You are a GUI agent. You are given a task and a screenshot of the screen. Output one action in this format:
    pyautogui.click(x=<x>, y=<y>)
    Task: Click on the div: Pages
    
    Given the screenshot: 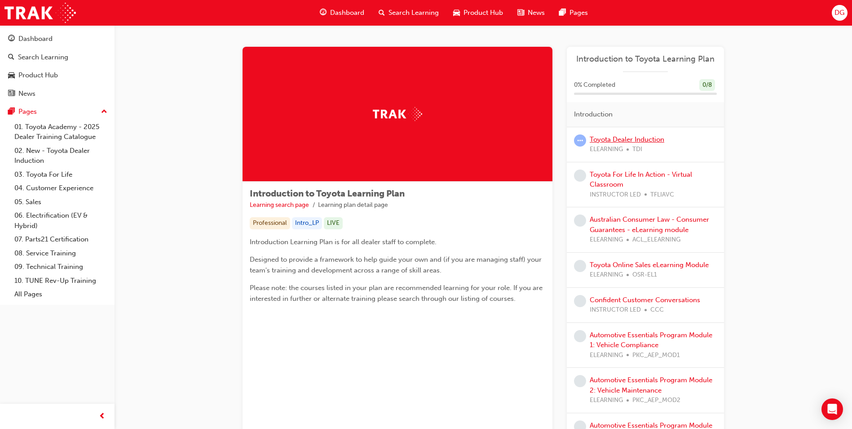 What is the action you would take?
    pyautogui.click(x=27, y=111)
    